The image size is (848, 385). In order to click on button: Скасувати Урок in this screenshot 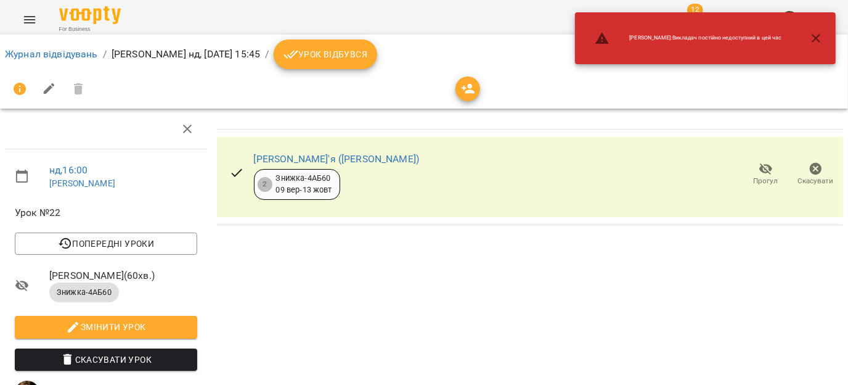, I will do `click(106, 359)`.